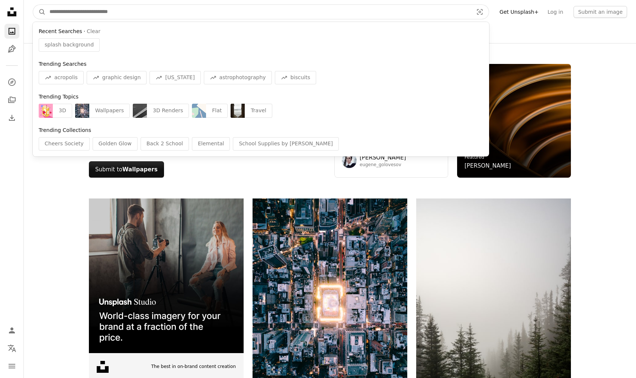 Image resolution: width=636 pixels, height=378 pixels. I want to click on span: Trending Topics, so click(58, 97).